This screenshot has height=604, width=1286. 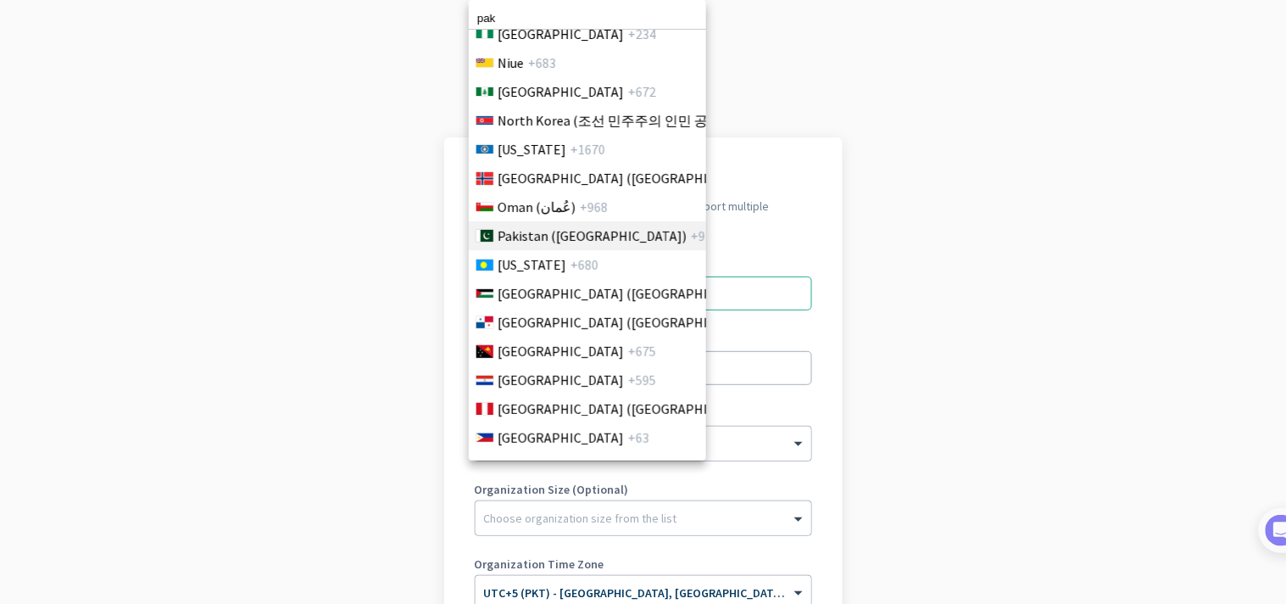 What do you see at coordinates (537, 207) in the screenshot?
I see `span: Oman (‫عُمان‬‎)` at bounding box center [537, 207].